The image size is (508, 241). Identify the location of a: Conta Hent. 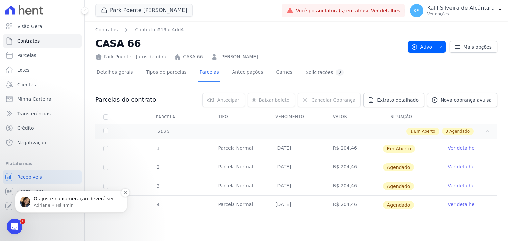
(42, 192).